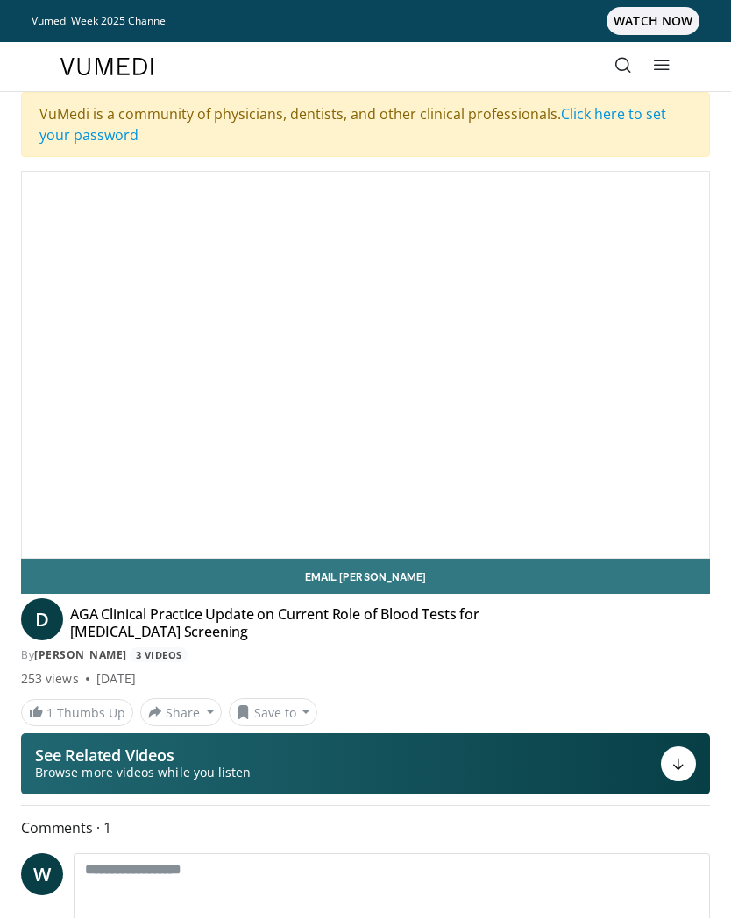 This screenshot has height=918, width=731. I want to click on span: W, so click(42, 874).